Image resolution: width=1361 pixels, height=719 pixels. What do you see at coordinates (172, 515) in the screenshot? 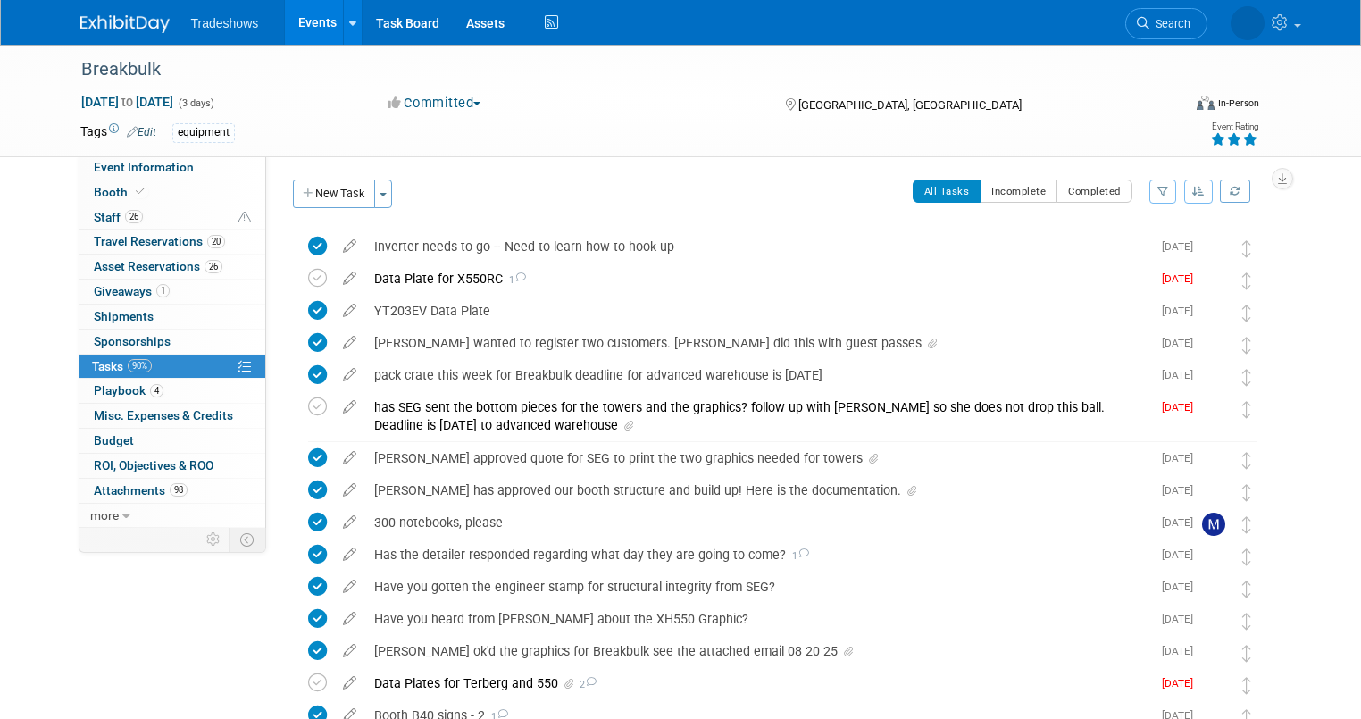
I see `a: more` at bounding box center [172, 515].